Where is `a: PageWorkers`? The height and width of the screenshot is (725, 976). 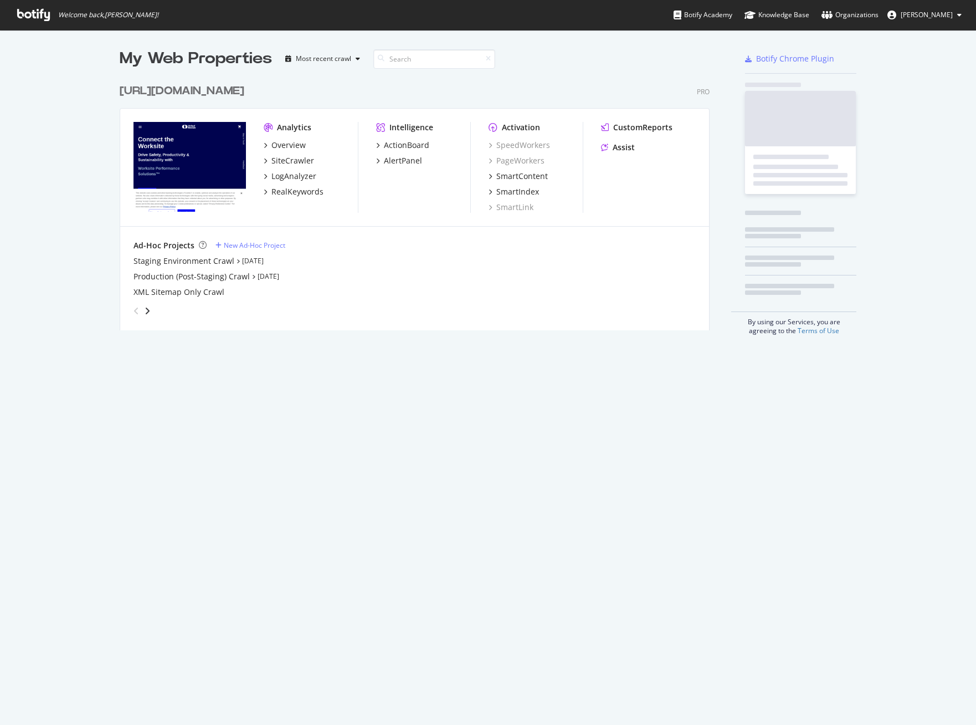
a: PageWorkers is located at coordinates (516, 161).